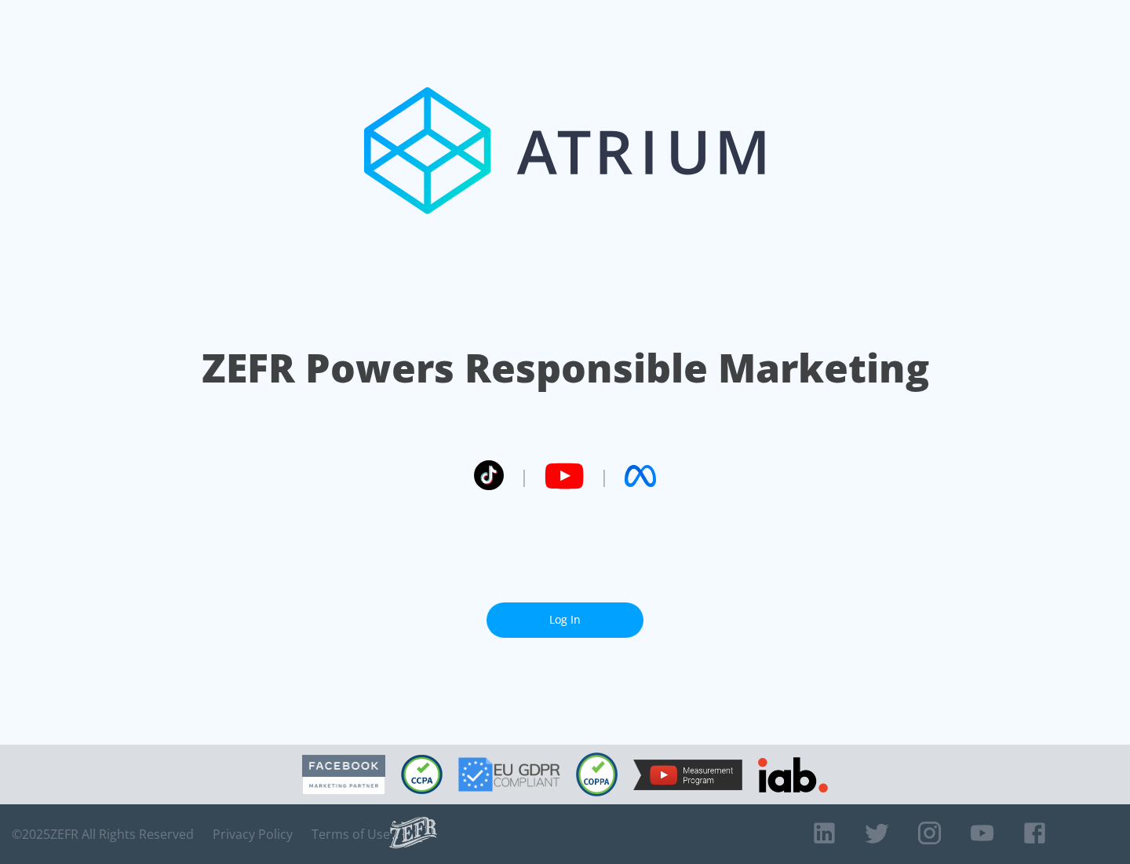  I want to click on span: © 2025 ZEFR All Rights Reserved, so click(103, 834).